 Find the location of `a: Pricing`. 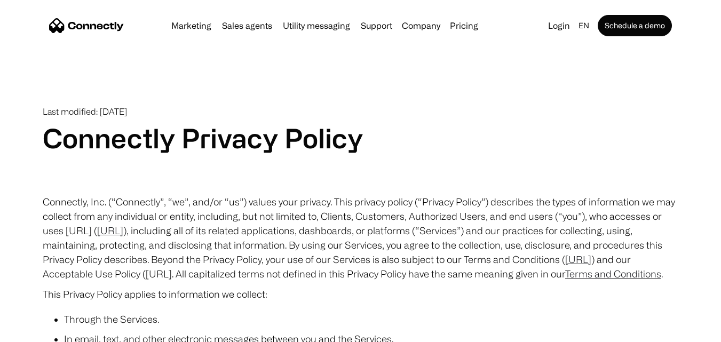

a: Pricing is located at coordinates (464, 26).